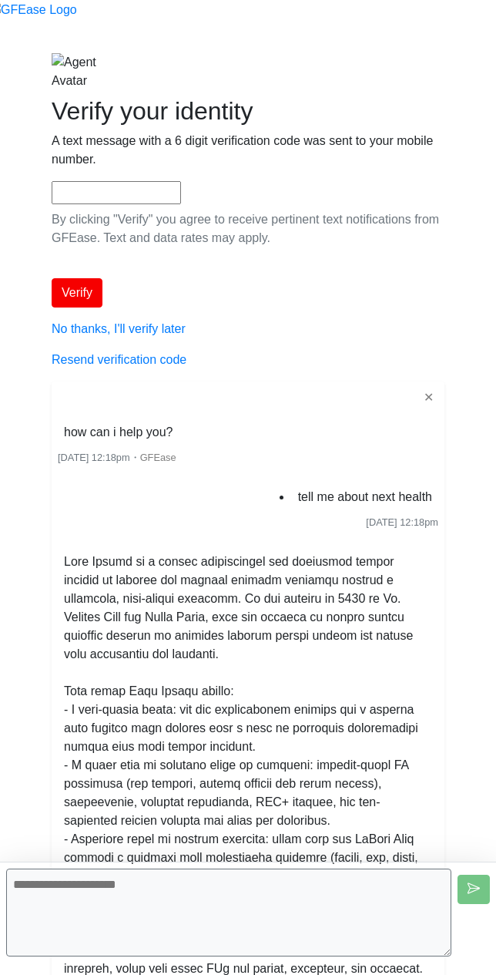 Image resolution: width=496 pixels, height=975 pixels. I want to click on li: tell me about next health, so click(365, 497).